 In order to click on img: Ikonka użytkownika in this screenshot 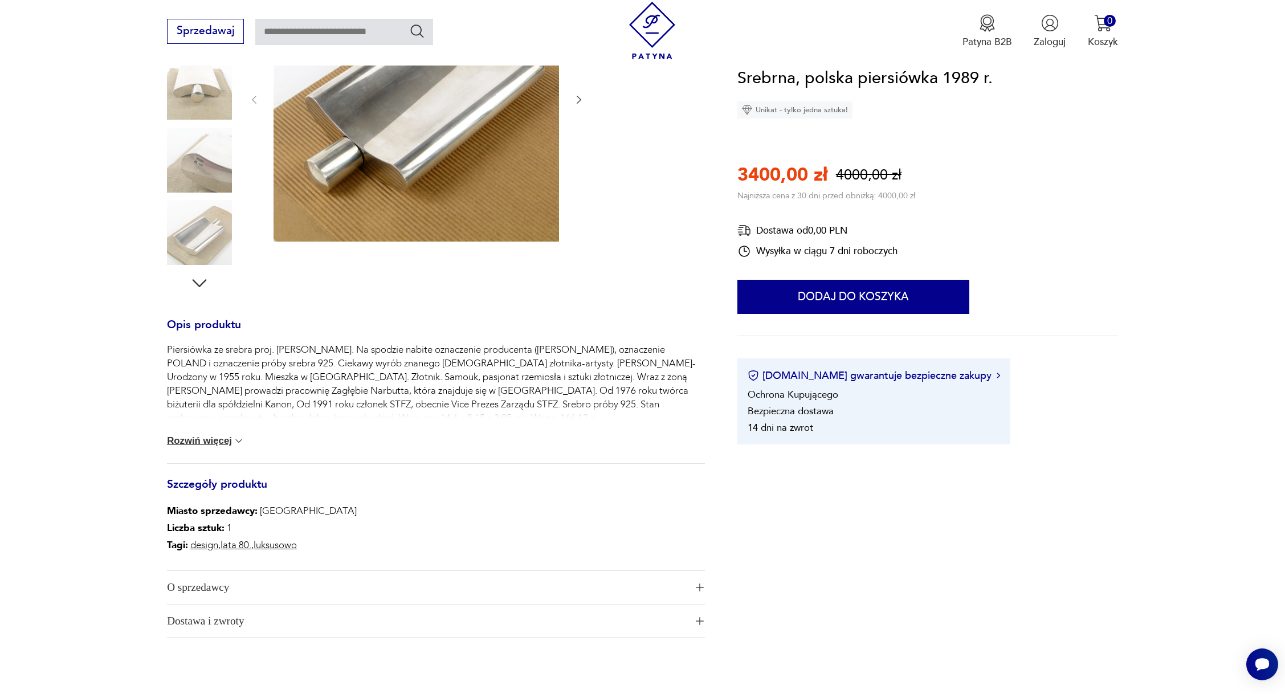, I will do `click(1049, 23)`.